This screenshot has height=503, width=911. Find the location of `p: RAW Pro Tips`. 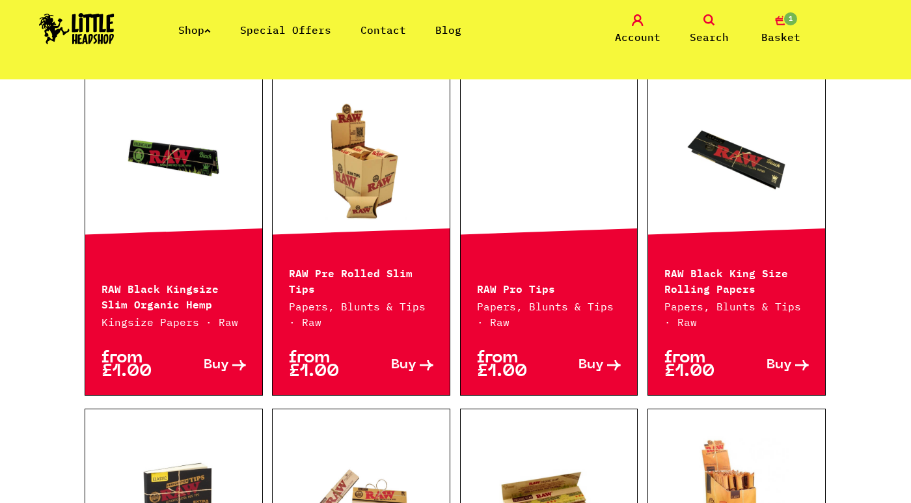

p: RAW Pro Tips is located at coordinates (549, 288).